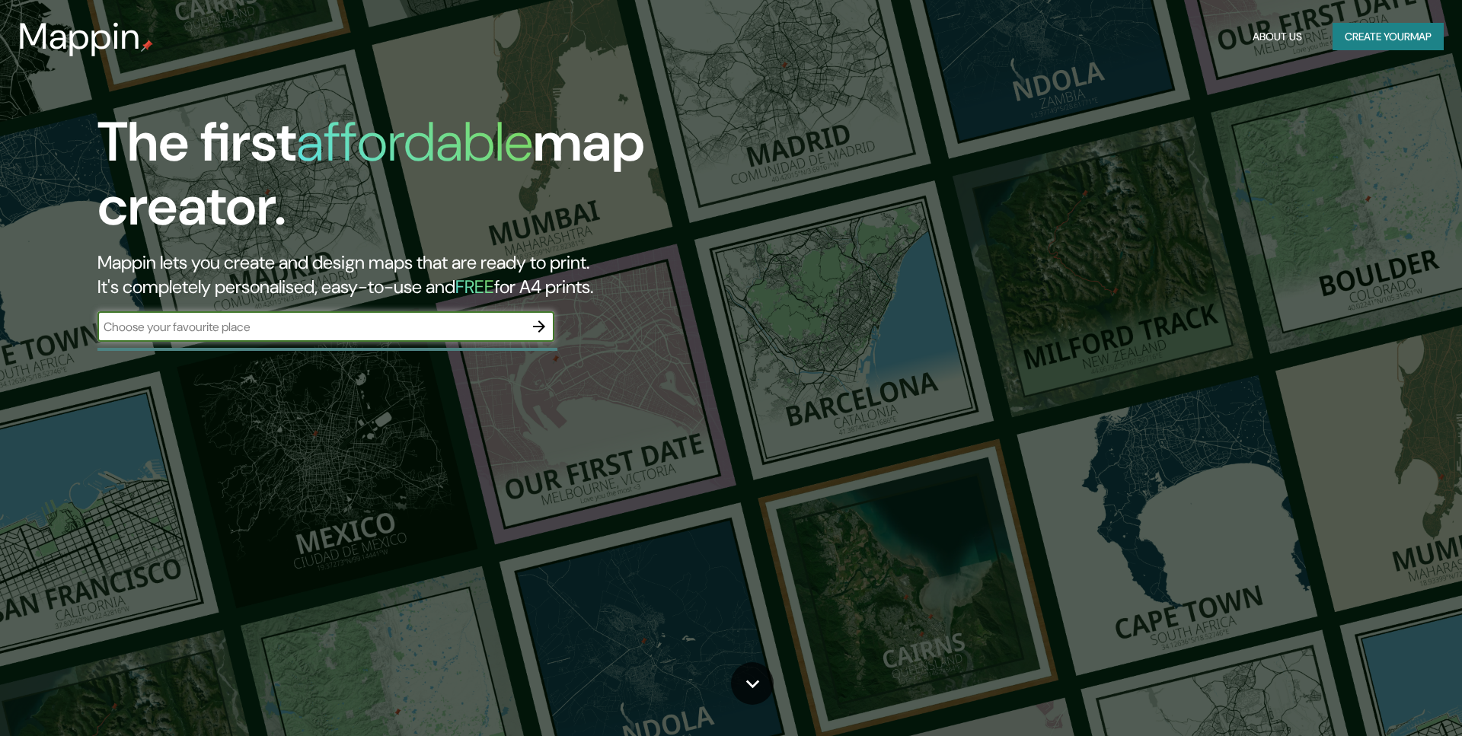 This screenshot has width=1462, height=736. Describe the element at coordinates (1277, 37) in the screenshot. I see `button: About Us` at that location.